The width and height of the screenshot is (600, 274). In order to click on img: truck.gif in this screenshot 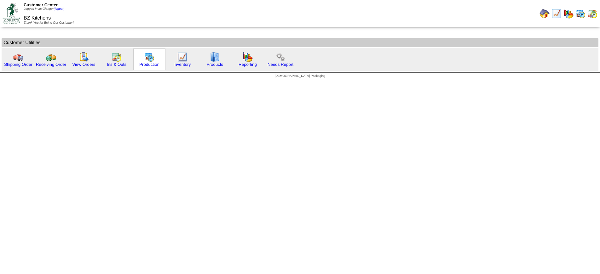, I will do `click(18, 57)`.